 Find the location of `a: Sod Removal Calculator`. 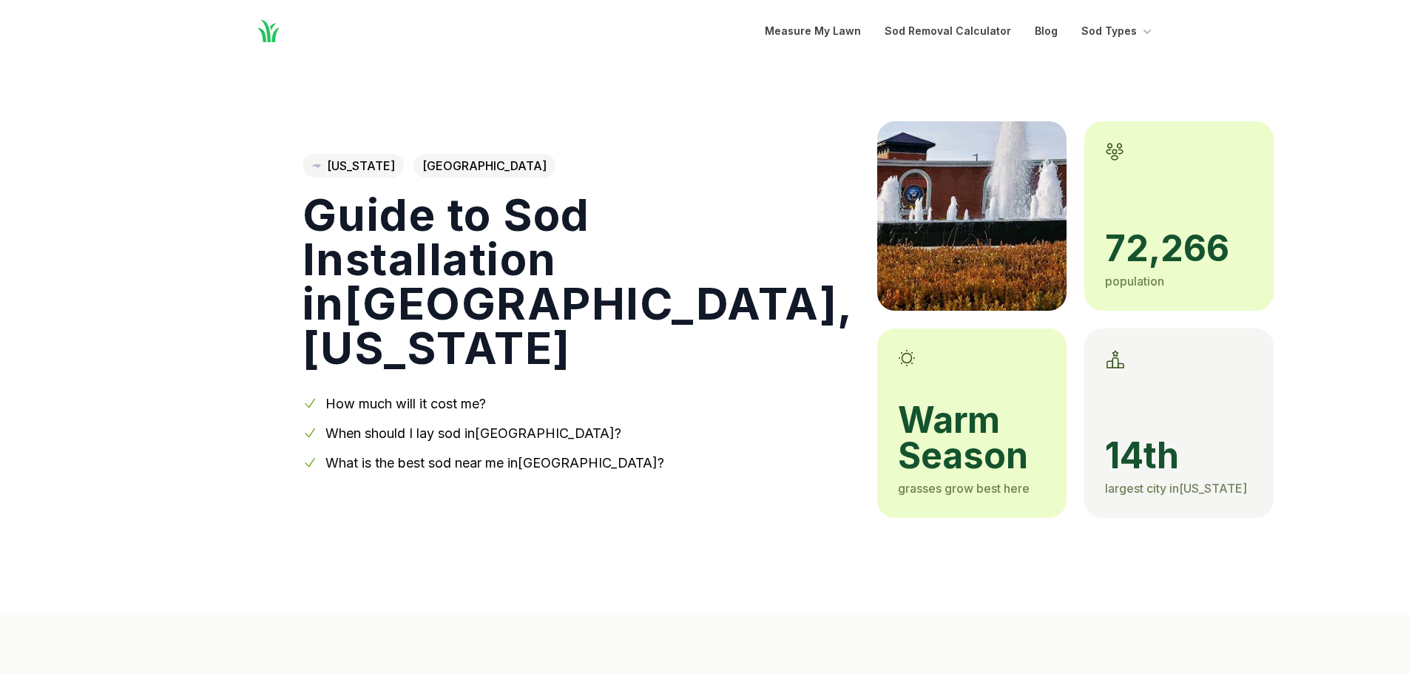

a: Sod Removal Calculator is located at coordinates (948, 31).